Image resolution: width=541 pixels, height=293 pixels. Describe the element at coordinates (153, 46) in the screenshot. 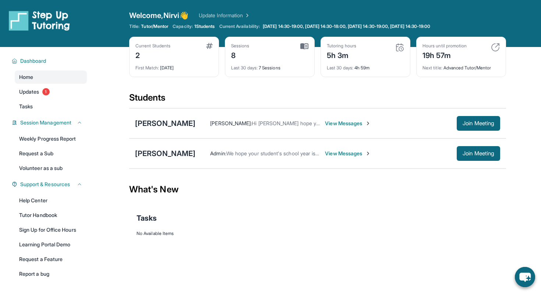

I see `div: Current Students` at that location.